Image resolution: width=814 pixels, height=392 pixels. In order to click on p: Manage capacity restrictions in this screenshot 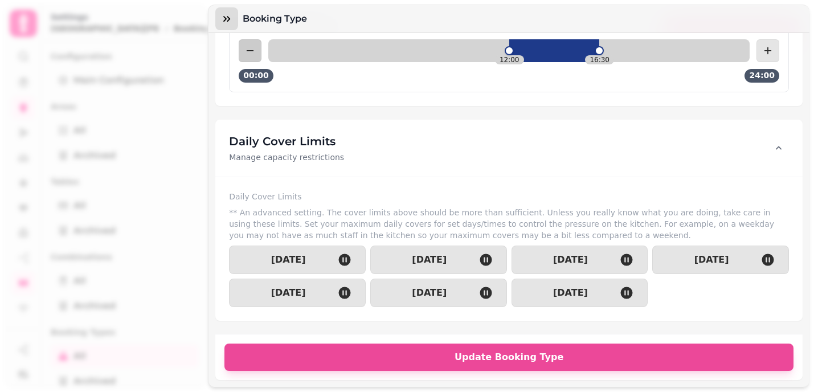, I will do `click(287, 157)`.